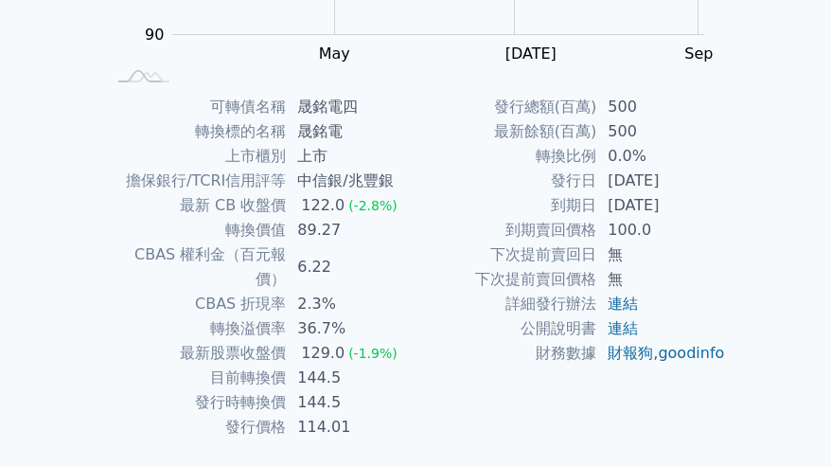  I want to click on td: 下次提前賣回日, so click(505, 255).